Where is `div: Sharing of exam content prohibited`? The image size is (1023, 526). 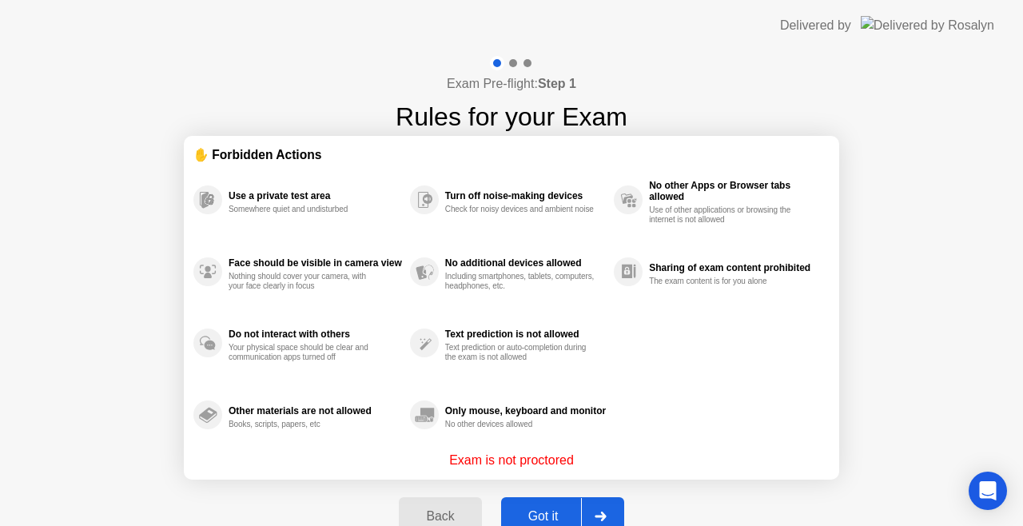 div: Sharing of exam content prohibited is located at coordinates (735, 268).